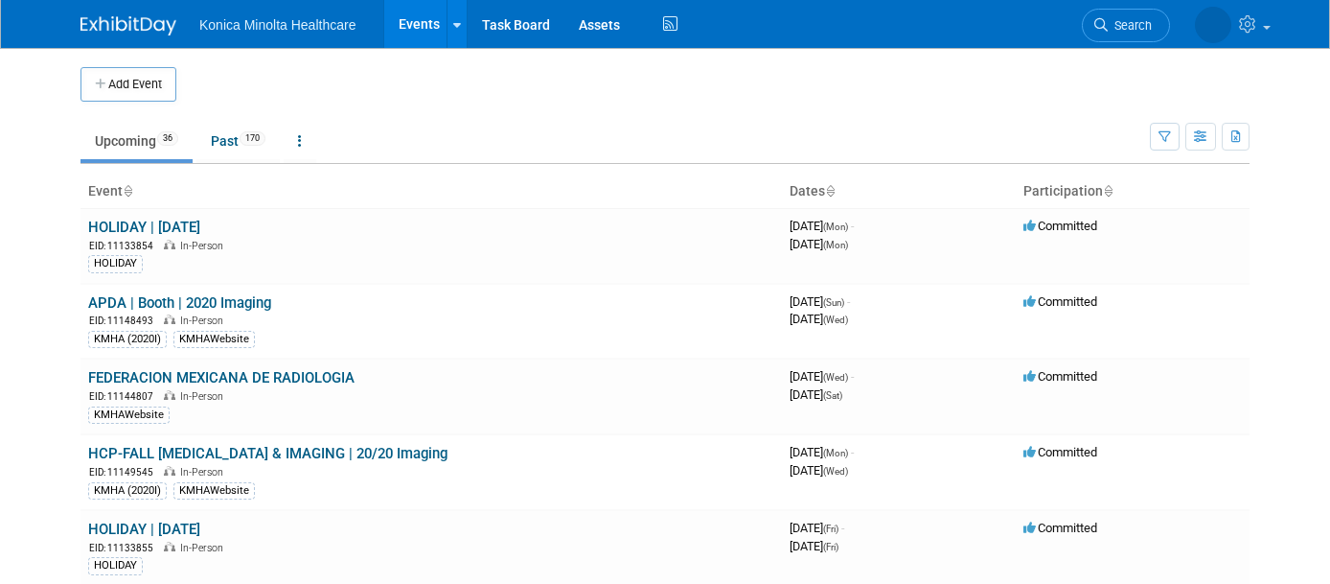  Describe the element at coordinates (179, 303) in the screenshot. I see `a: APDA | Booth | 2020 Imaging` at that location.